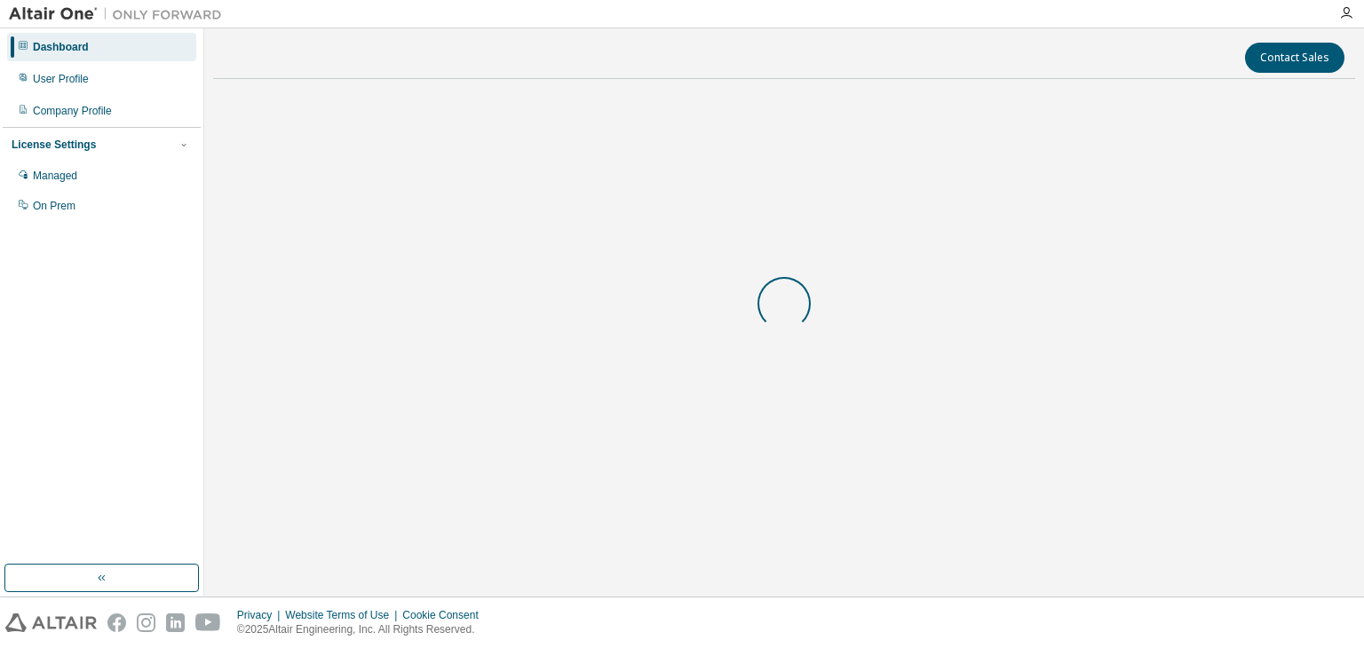 The image size is (1364, 648). What do you see at coordinates (60, 79) in the screenshot?
I see `div: User Profile` at bounding box center [60, 79].